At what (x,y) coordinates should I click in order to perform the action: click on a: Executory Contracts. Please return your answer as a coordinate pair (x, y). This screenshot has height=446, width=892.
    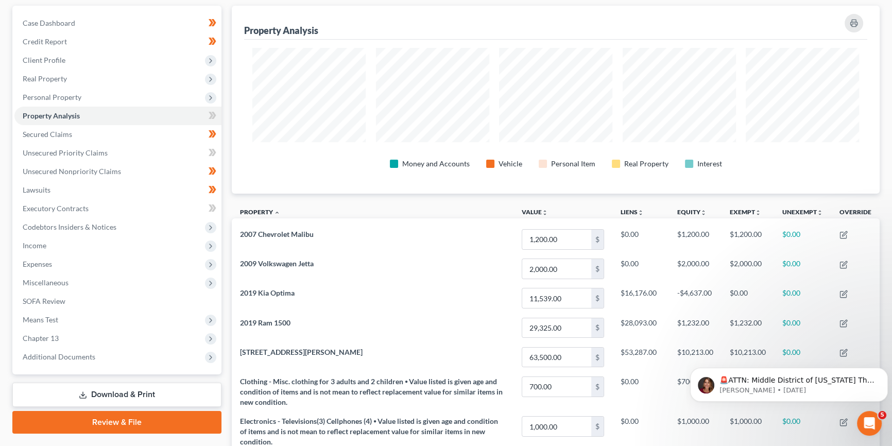
    Looking at the image, I should click on (118, 209).